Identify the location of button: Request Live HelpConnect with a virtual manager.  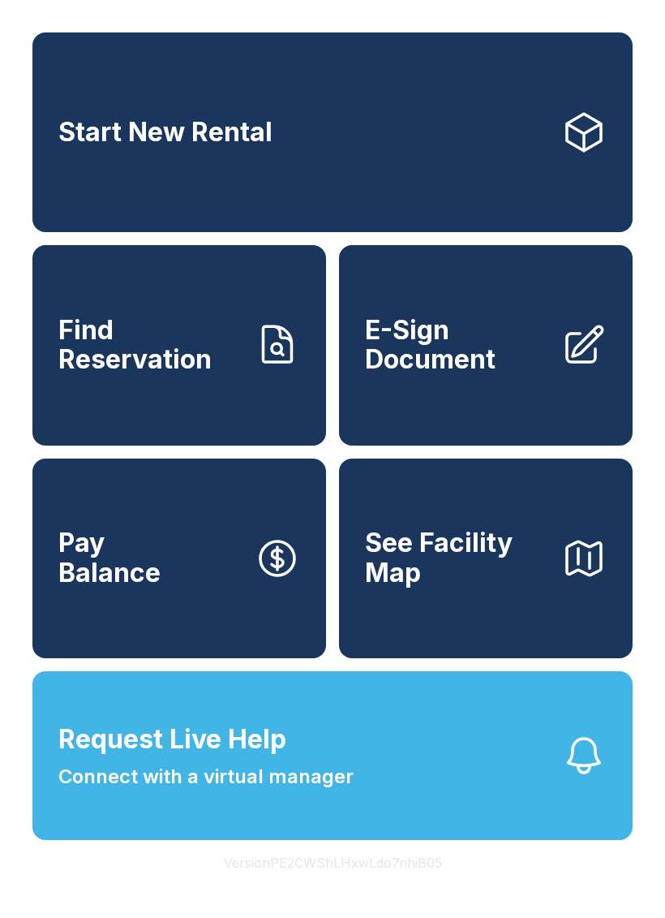
(333, 756).